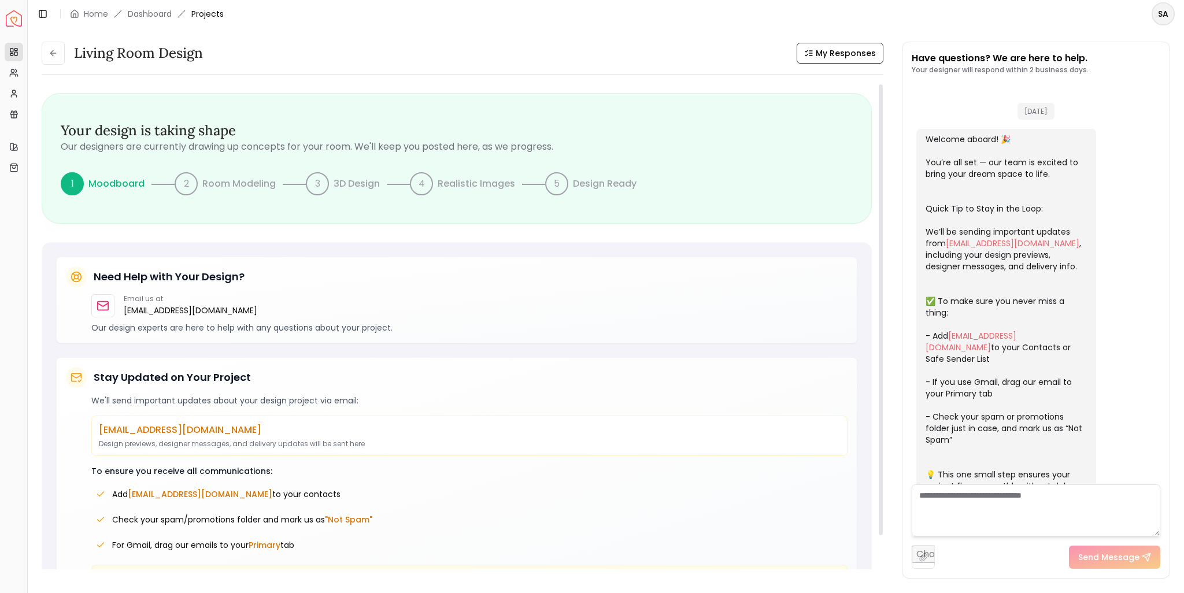 The image size is (1184, 593). Describe the element at coordinates (846, 53) in the screenshot. I see `span: My Responses` at that location.